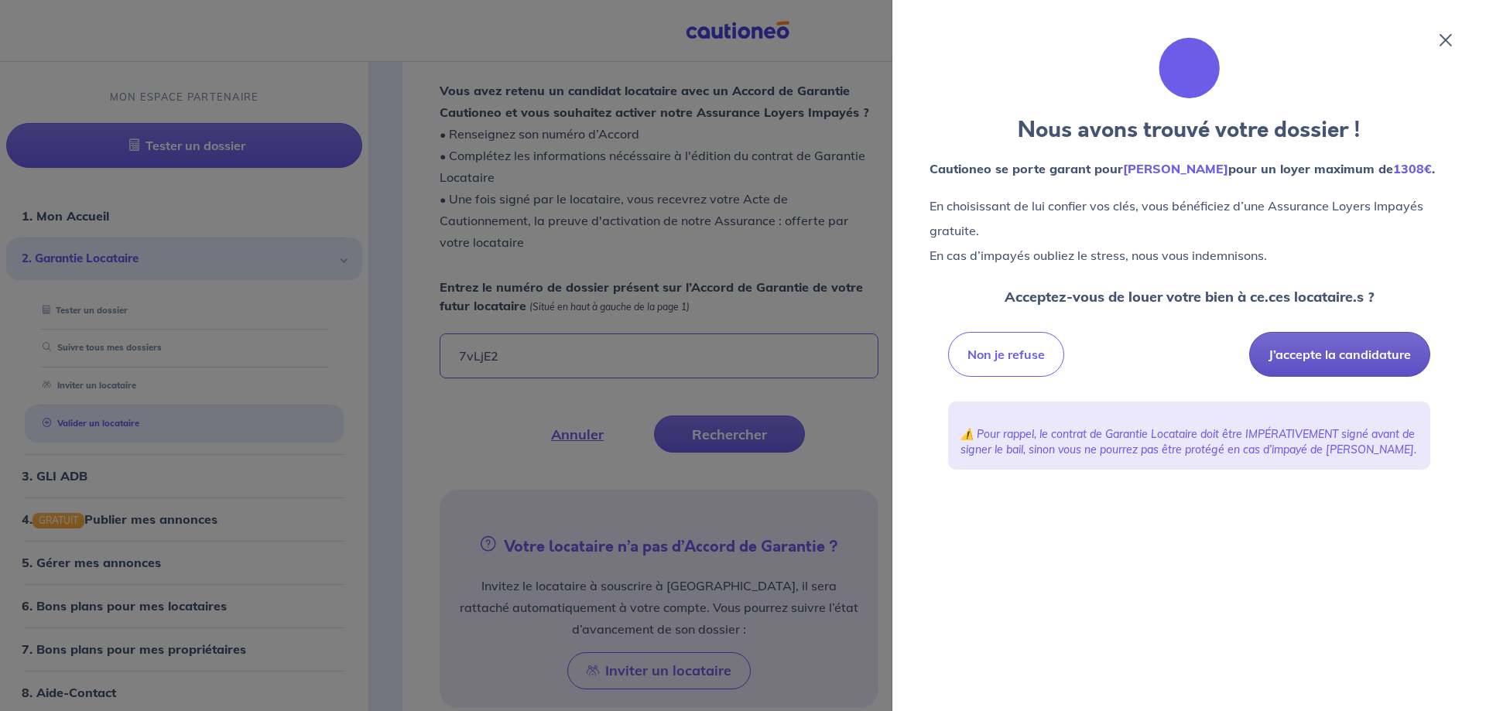  I want to click on p: ⚠️ Pour rappel, le contrat de Garantie Locataire doit être IMPÉRATIVEMENT signé avant de signer l..., so click(1189, 442).